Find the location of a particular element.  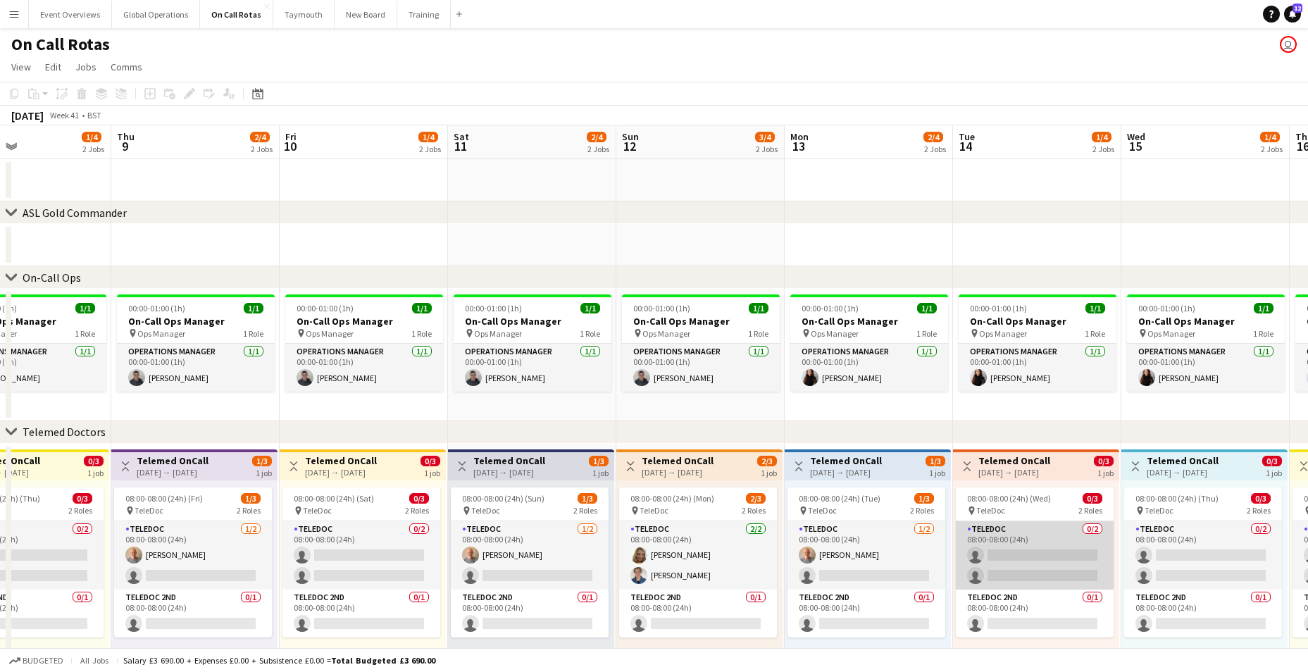

app-job-card: 08:00-08:00 (24h) (Wed)0/3 TeleDoc2 RolesTeleDoc0/208:00-08:00 (24h) TeleDoc 2nd0/108:00-08:00 (24h) is located at coordinates (1035, 562).